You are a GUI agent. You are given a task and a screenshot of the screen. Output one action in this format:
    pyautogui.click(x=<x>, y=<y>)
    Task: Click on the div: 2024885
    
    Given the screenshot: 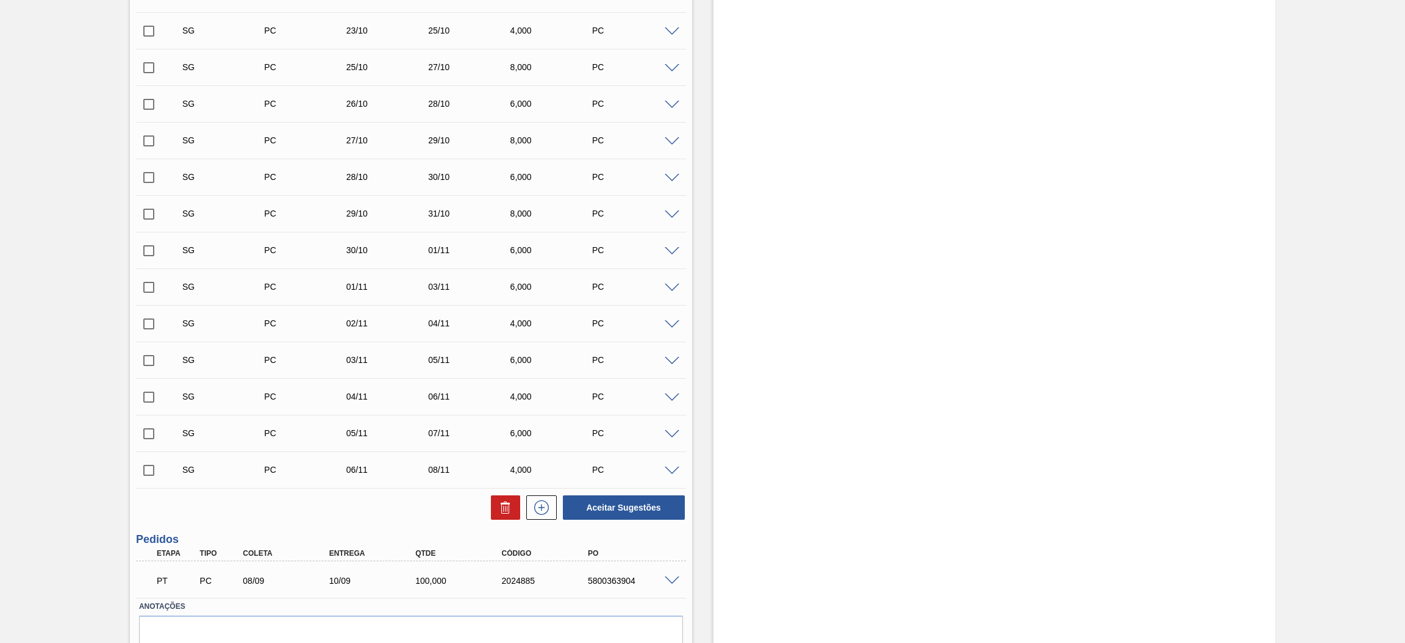 What is the action you would take?
    pyautogui.click(x=548, y=580)
    